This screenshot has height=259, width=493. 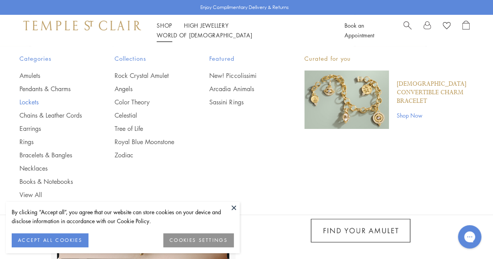 What do you see at coordinates (123, 217) in the screenshot?
I see `div: By clicking “Accept all”, you agree that our website can store cookies on your device and disclos...` at bounding box center [123, 217].